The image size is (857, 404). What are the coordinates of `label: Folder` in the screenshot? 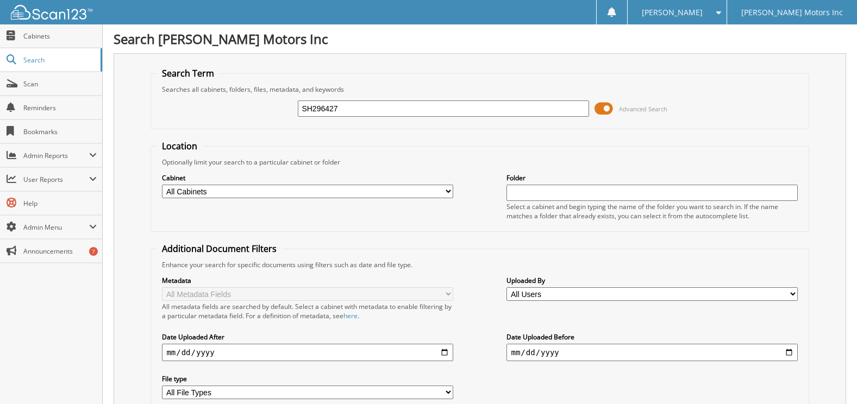 It's located at (651, 178).